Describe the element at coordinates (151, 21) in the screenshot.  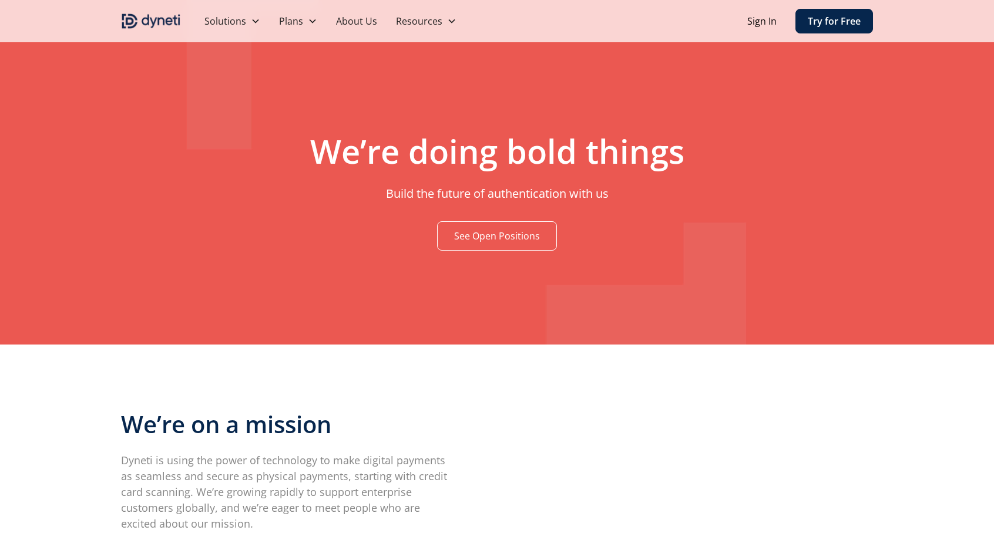
I see `a: home` at that location.